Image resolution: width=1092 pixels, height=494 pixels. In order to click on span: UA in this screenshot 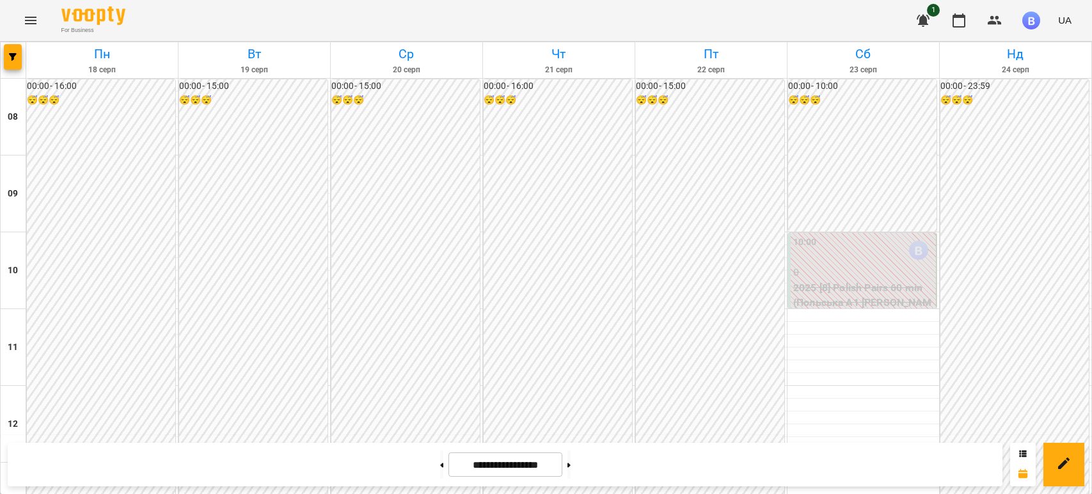, I will do `click(1065, 20)`.